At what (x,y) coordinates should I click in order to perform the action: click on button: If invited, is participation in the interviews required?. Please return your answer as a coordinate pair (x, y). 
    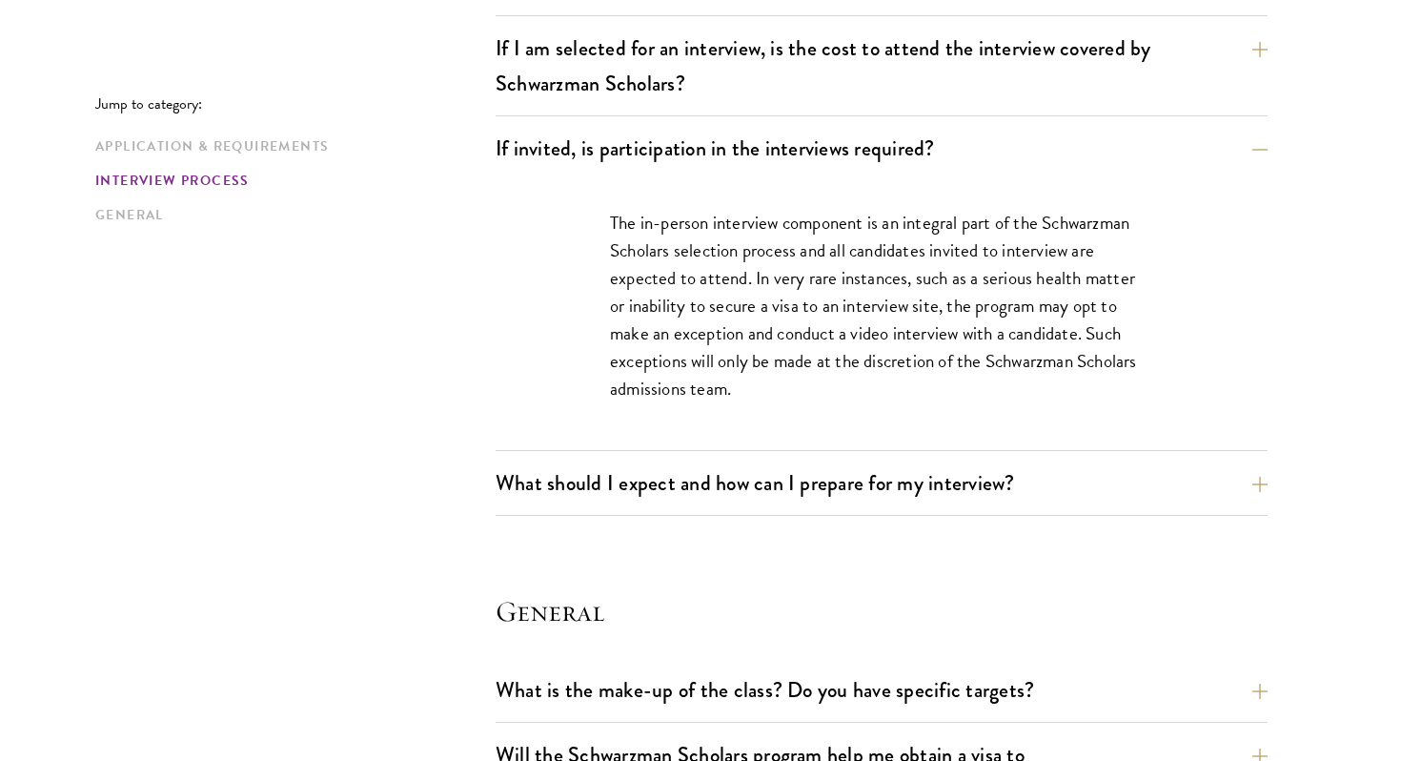
    Looking at the image, I should click on (882, 148).